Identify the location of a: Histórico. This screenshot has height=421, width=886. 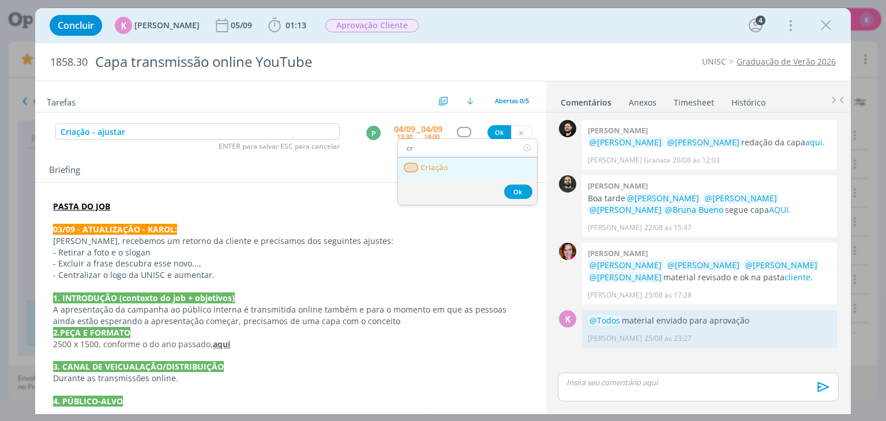
(748, 100).